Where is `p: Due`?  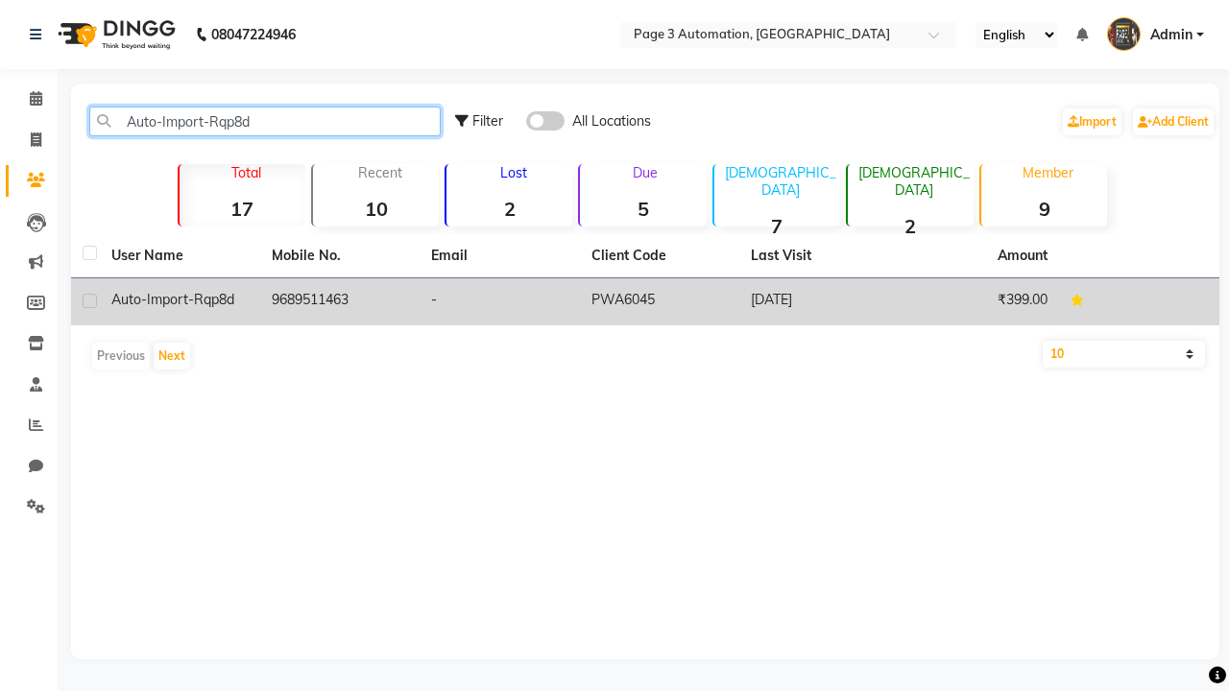 p: Due is located at coordinates (644, 173).